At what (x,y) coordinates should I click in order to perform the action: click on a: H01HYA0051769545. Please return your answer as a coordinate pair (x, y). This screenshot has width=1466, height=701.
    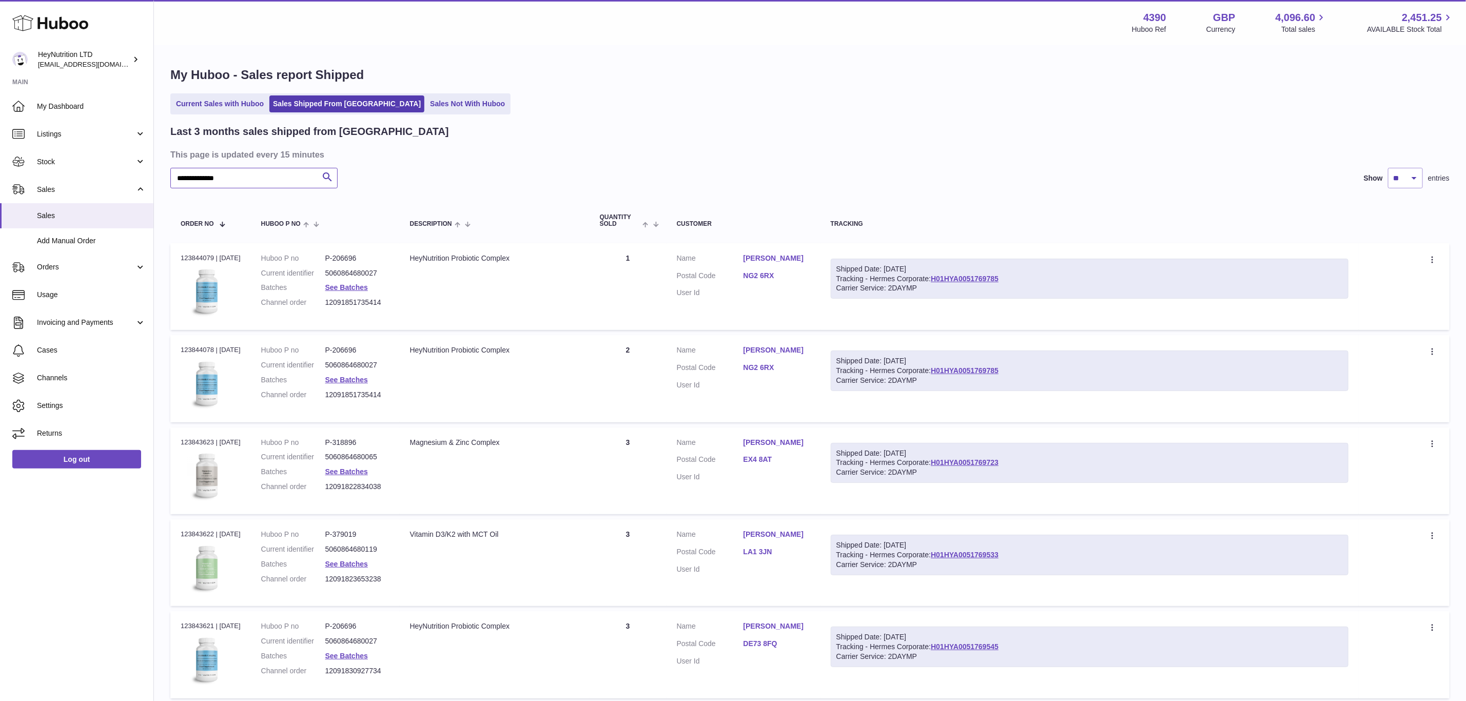
    Looking at the image, I should click on (965, 647).